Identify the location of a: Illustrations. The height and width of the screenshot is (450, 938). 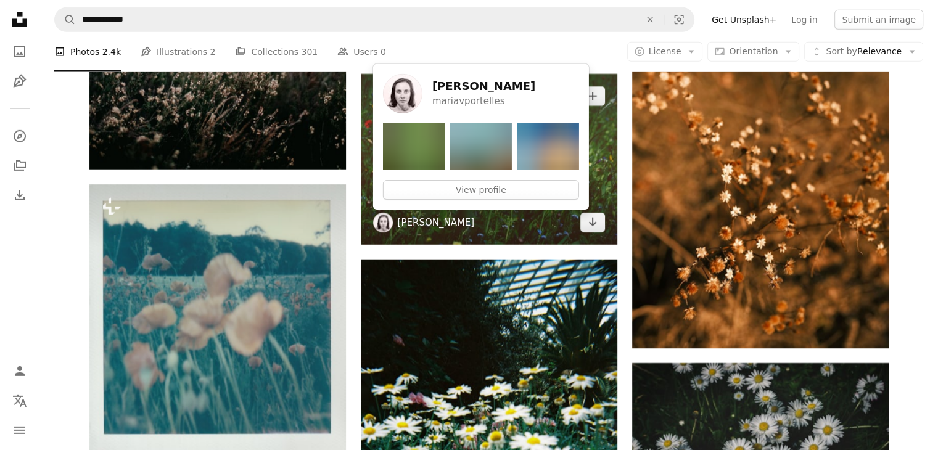
(20, 81).